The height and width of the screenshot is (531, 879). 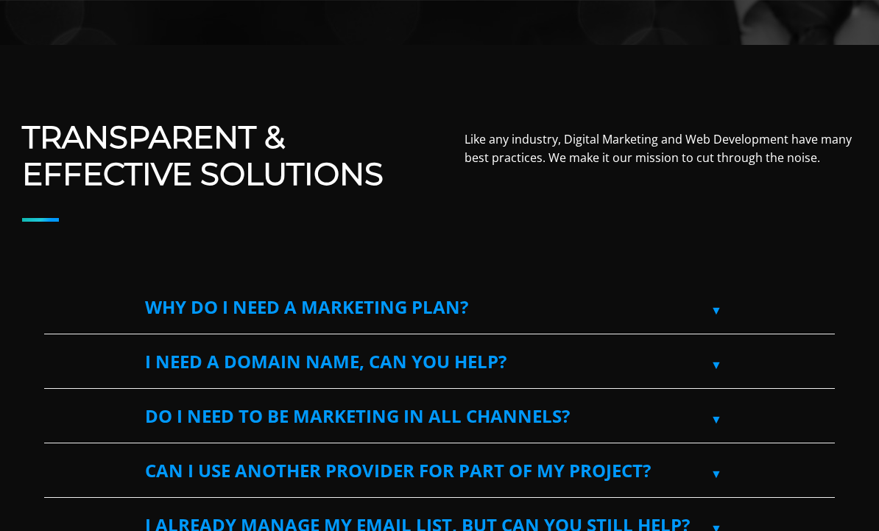 I want to click on h2: Transparent & Effective Solutions, so click(x=218, y=156).